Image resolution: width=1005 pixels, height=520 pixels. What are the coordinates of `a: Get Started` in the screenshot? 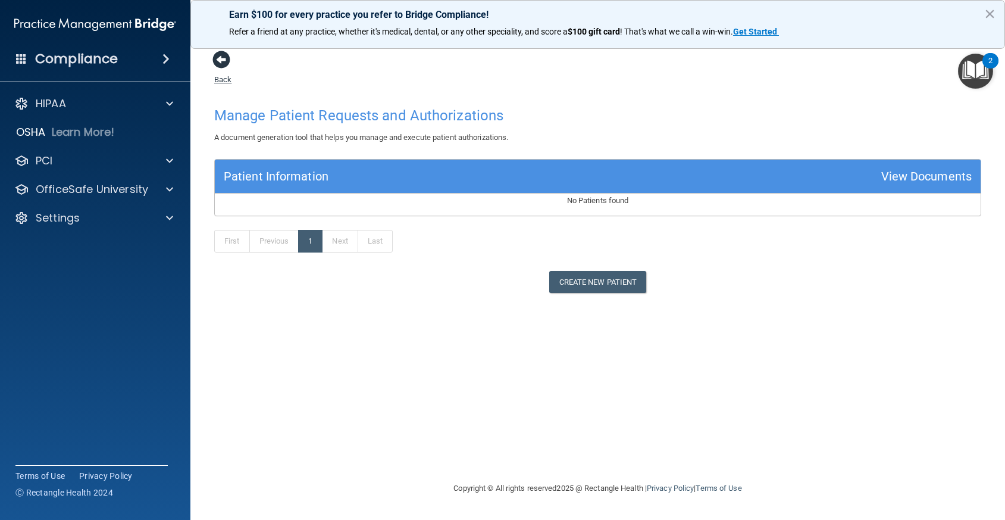 It's located at (756, 32).